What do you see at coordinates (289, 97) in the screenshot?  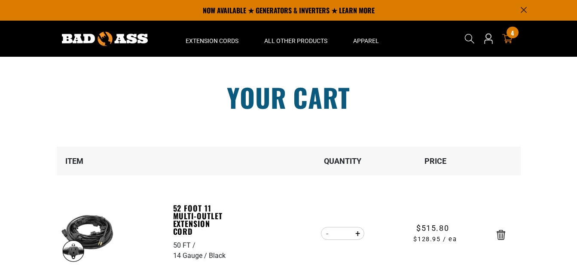 I see `h1: Your cart` at bounding box center [289, 97].